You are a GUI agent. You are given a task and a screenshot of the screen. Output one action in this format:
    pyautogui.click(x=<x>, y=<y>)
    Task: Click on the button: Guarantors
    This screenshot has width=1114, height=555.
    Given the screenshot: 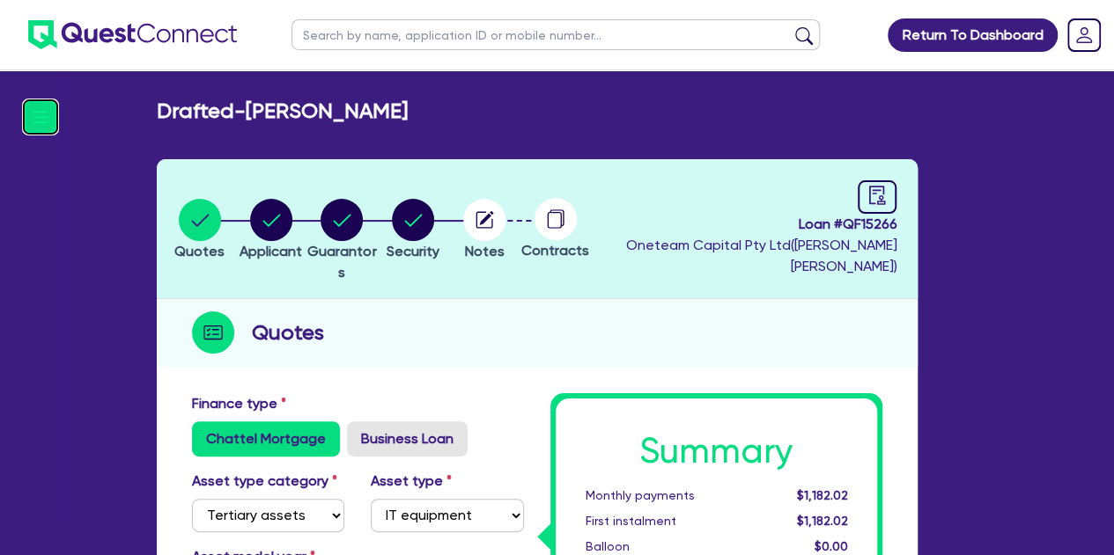 What is the action you would take?
    pyautogui.click(x=342, y=241)
    